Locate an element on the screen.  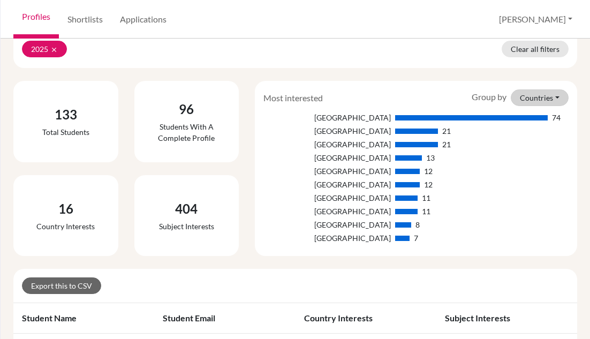
div: 13 is located at coordinates (431, 158).